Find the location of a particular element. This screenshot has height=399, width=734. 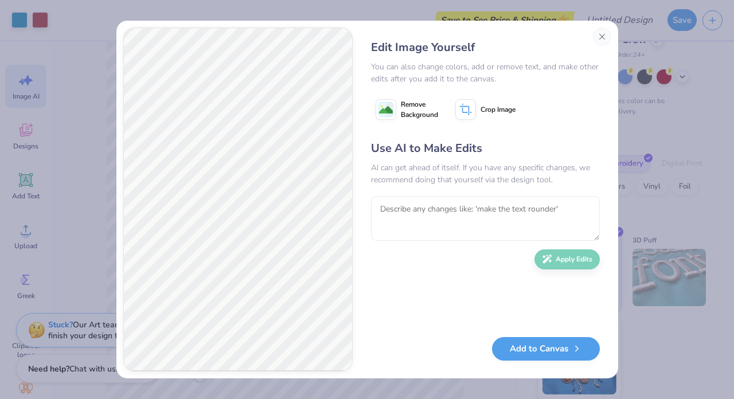

div: You can also change colors, add or remove text, and make other edits after you add it to the canvas. is located at coordinates (485, 73).